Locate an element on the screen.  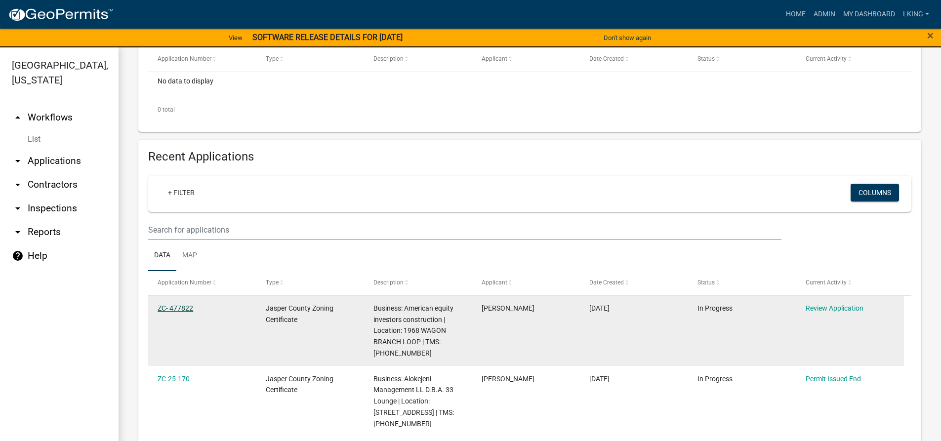
a: ZC- 477822 is located at coordinates (175, 308).